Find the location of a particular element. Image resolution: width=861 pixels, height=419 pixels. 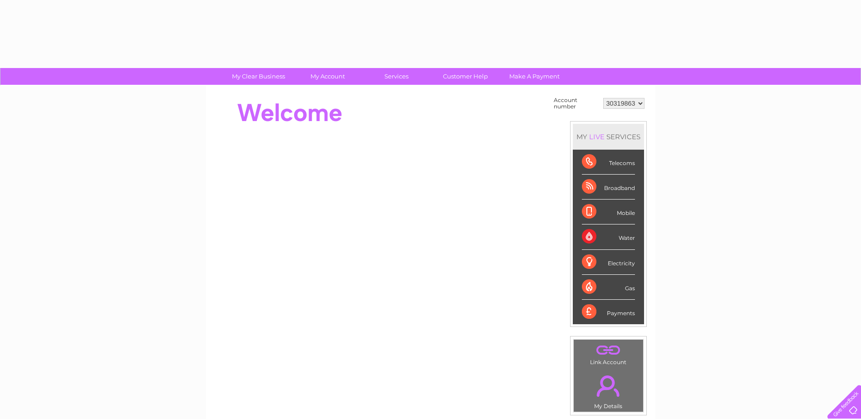

a: Services is located at coordinates (396, 76).